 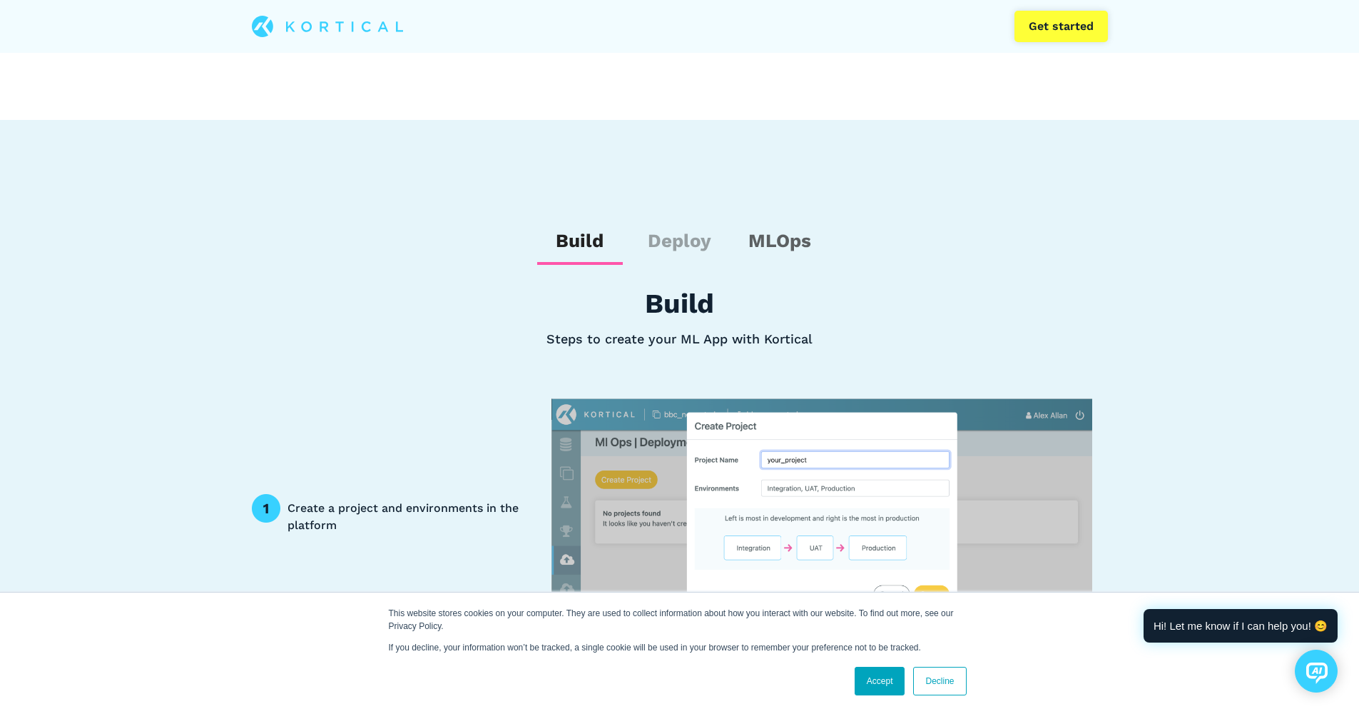 I want to click on a: Accept, so click(x=880, y=681).